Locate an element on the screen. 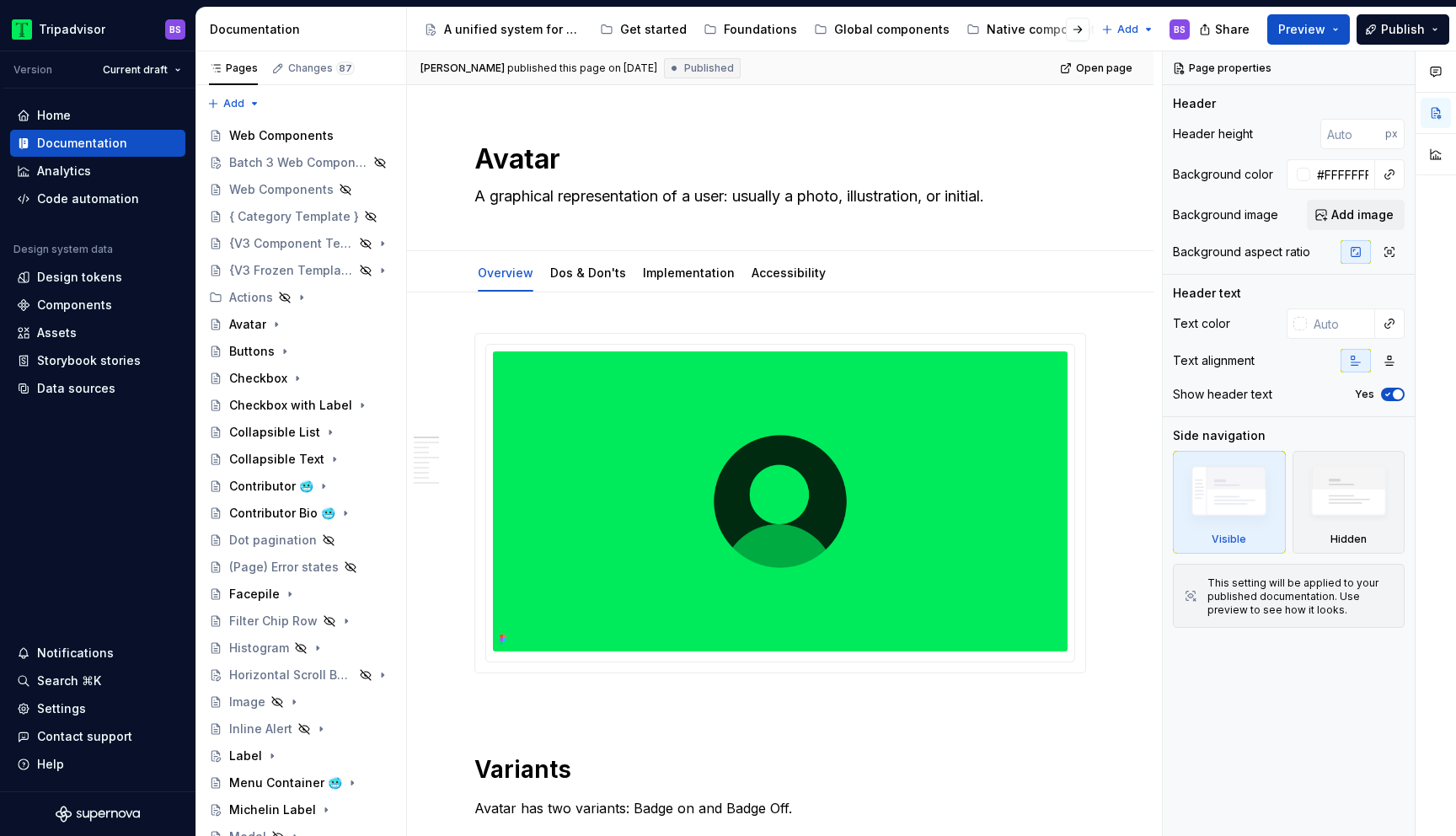 This screenshot has width=1456, height=836. a: Home is located at coordinates (98, 116).